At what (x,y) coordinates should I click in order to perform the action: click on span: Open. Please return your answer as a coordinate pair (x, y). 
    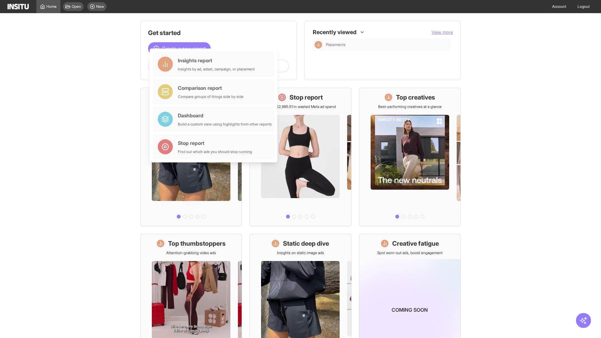
    Looking at the image, I should click on (76, 7).